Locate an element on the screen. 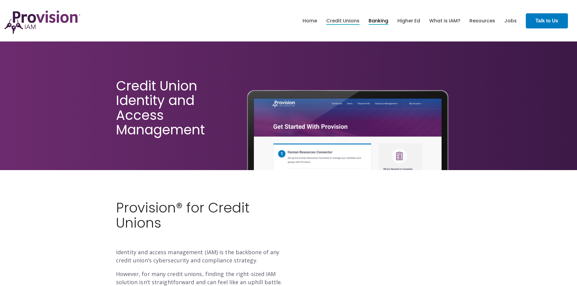 The height and width of the screenshot is (286, 577). span: Credit Union Identity and Access Management is located at coordinates (160, 108).